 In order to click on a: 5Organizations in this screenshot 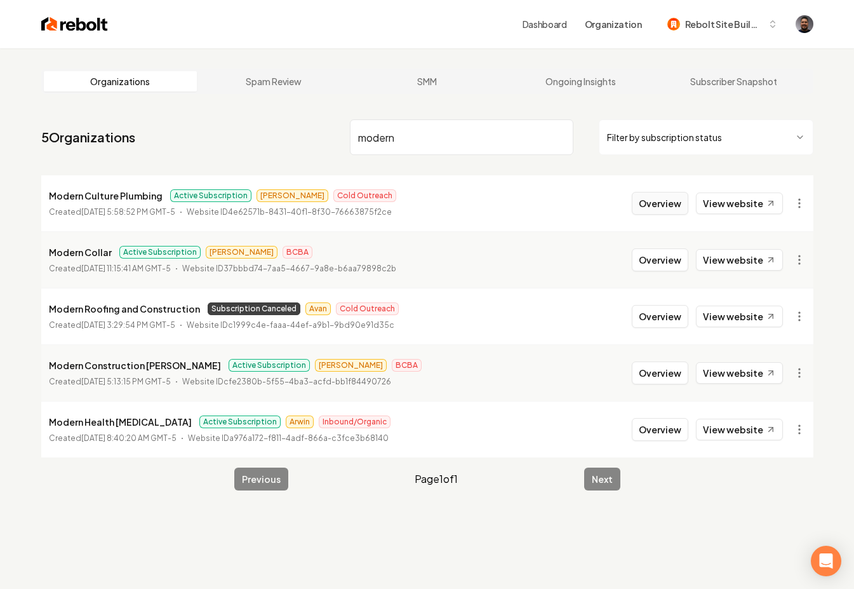, I will do `click(88, 137)`.